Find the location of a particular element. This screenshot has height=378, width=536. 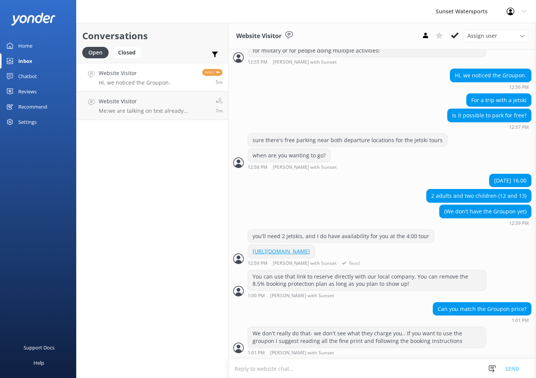

strong: 12:58 PM is located at coordinates (257, 167).